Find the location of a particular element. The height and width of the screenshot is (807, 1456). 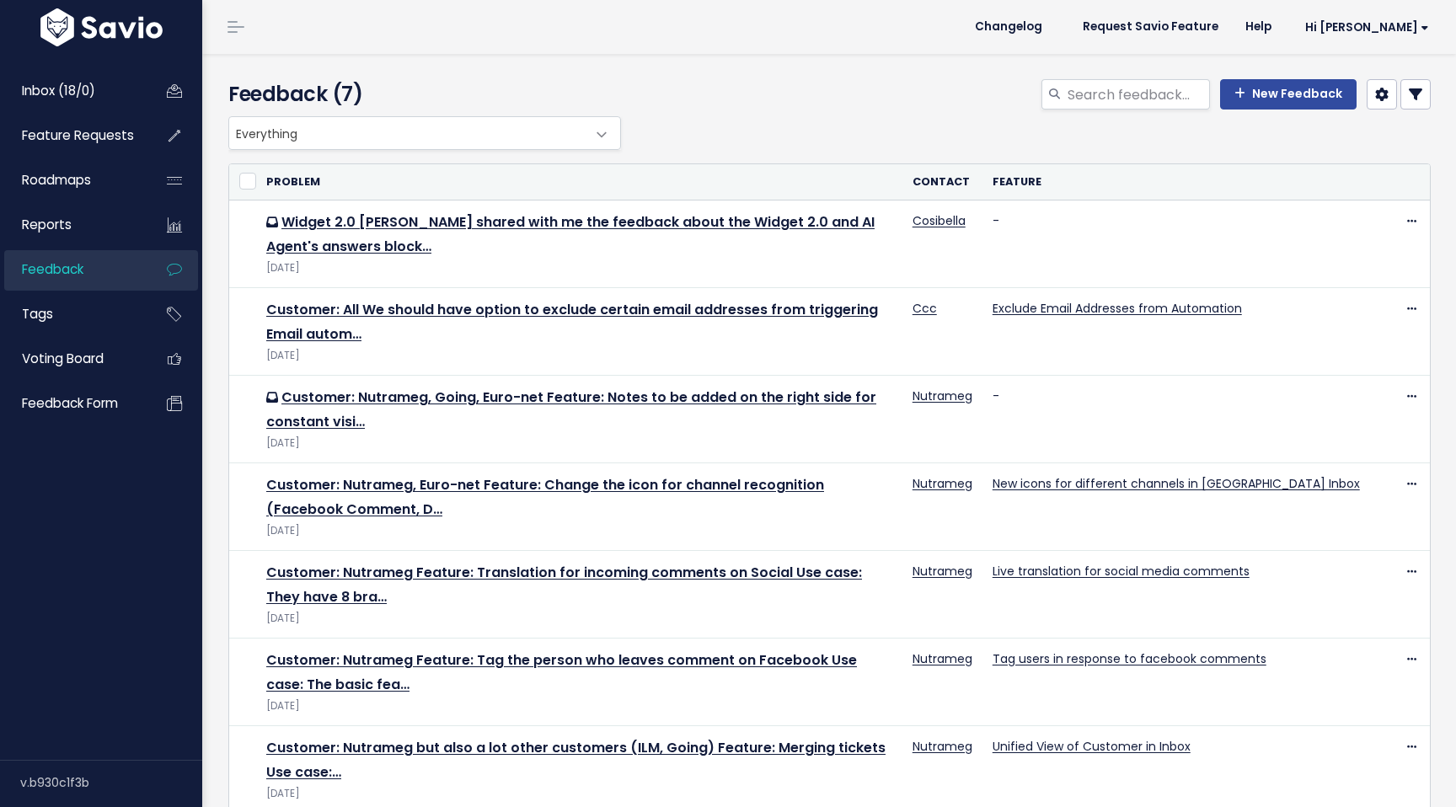

span: Feature Requests is located at coordinates (78, 135).